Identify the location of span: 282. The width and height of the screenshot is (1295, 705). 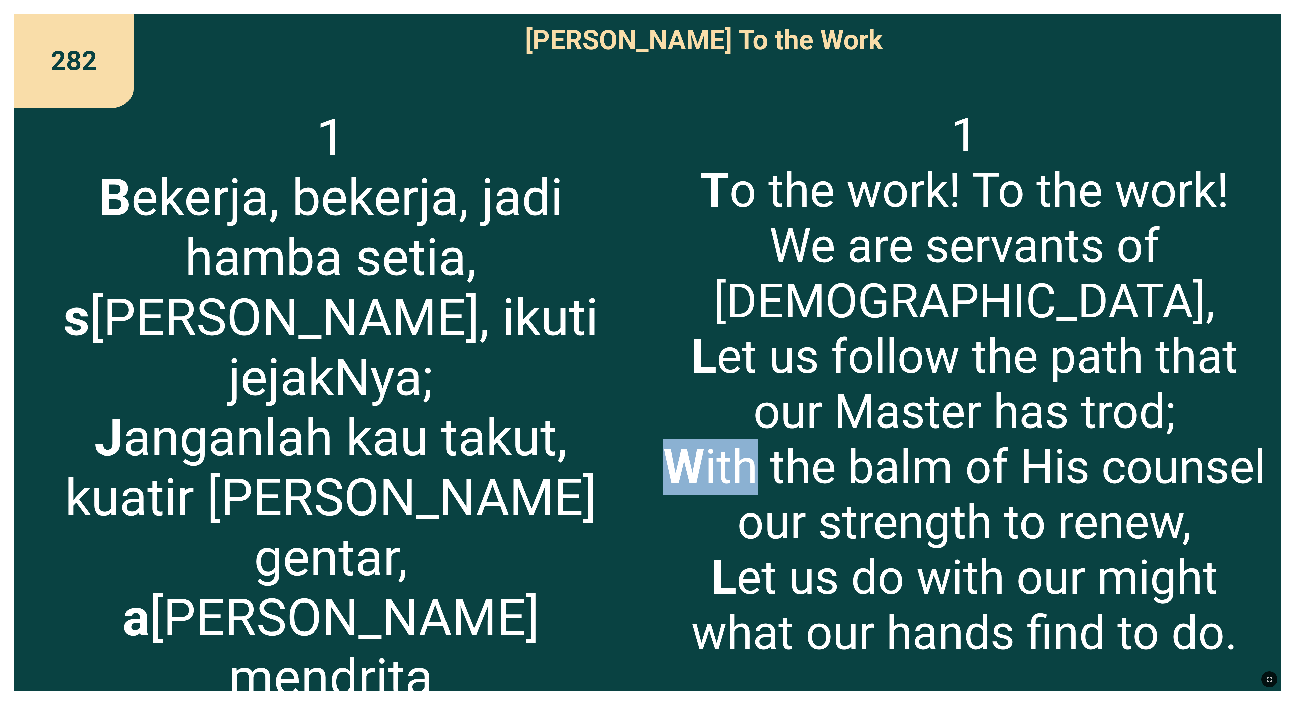
(74, 61).